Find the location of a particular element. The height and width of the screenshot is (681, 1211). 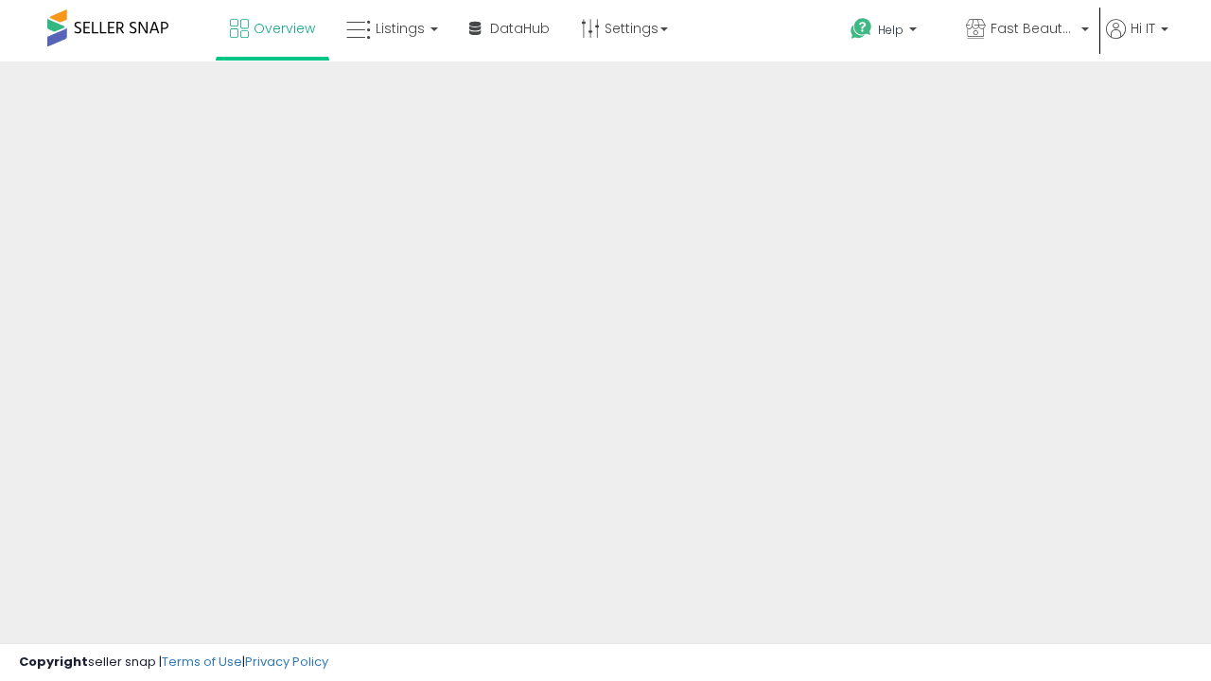

span: Hi IT is located at coordinates (1143, 28).